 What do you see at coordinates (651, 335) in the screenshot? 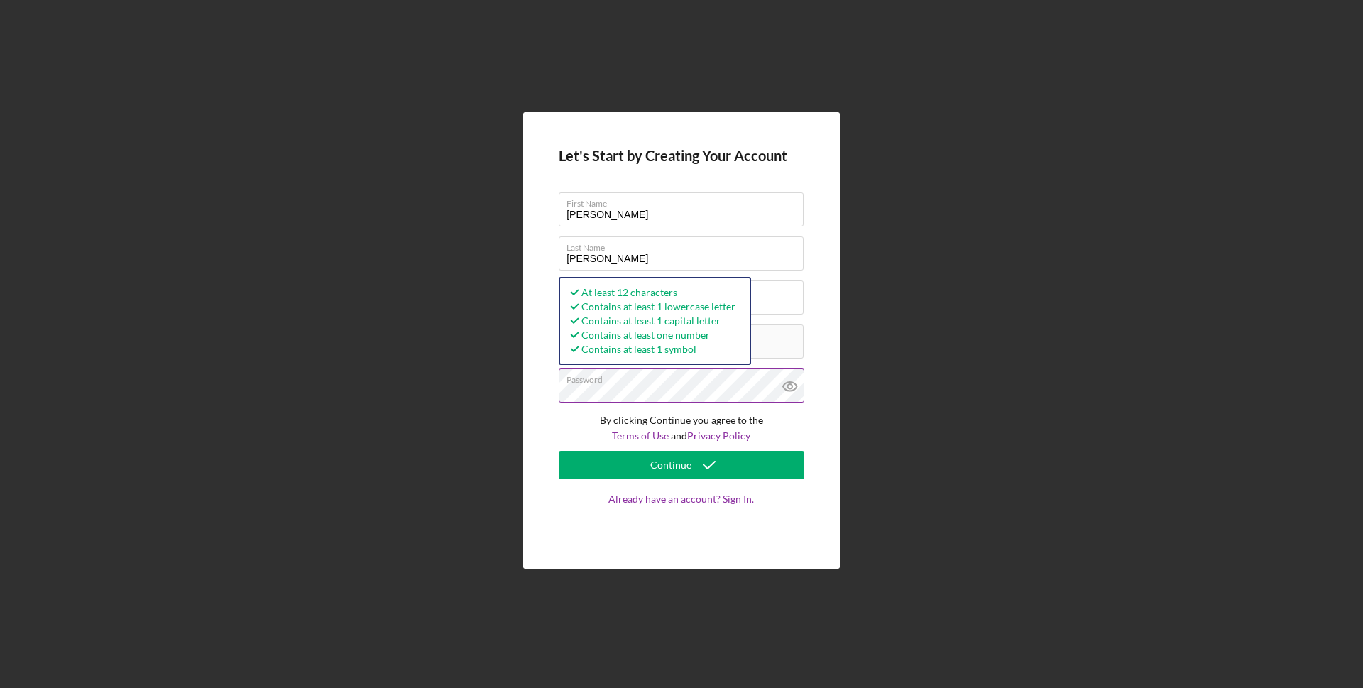
I see `div: Contains at least one number` at bounding box center [651, 335].